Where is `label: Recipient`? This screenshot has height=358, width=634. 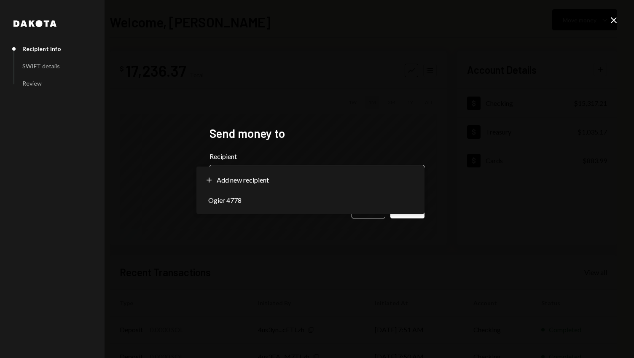
label: Recipient is located at coordinates (317, 156).